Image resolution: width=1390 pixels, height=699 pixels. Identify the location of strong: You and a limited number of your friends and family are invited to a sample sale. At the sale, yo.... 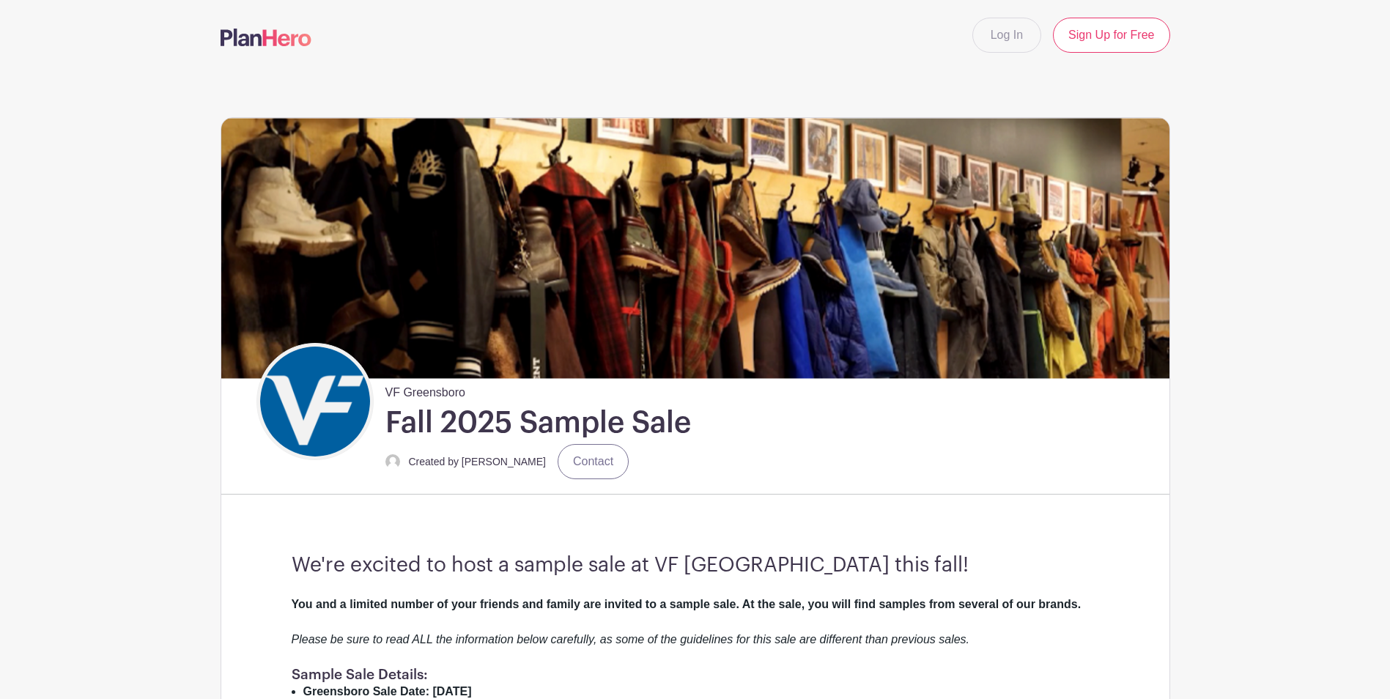
(686, 604).